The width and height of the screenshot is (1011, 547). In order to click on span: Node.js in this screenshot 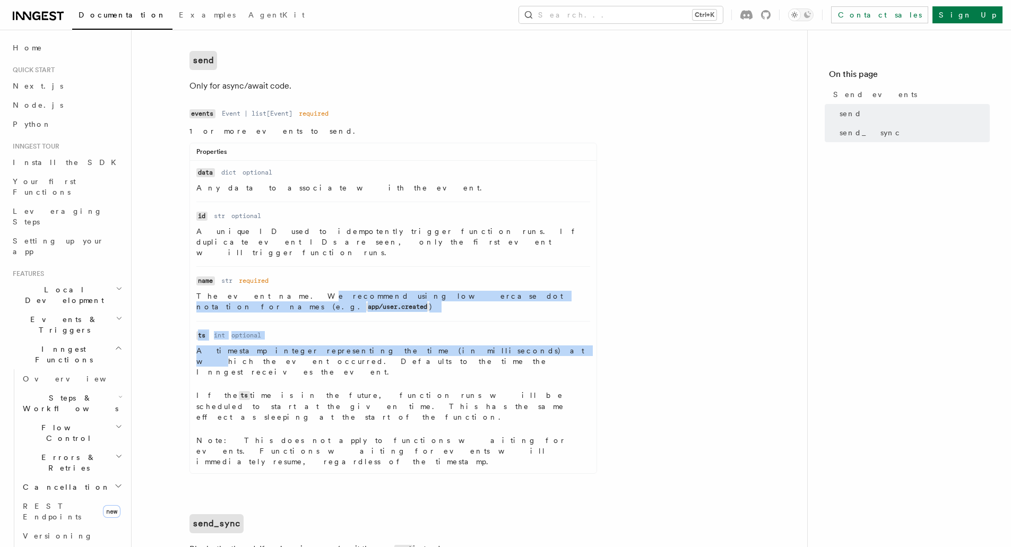, I will do `click(38, 105)`.